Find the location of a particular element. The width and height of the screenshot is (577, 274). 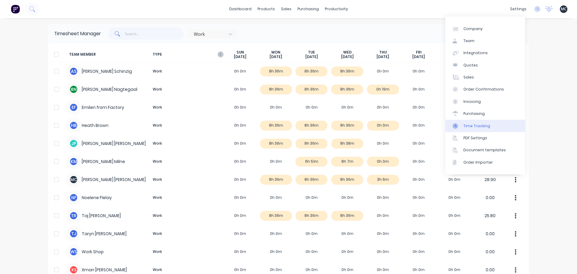

div: Sales is located at coordinates (469, 77).